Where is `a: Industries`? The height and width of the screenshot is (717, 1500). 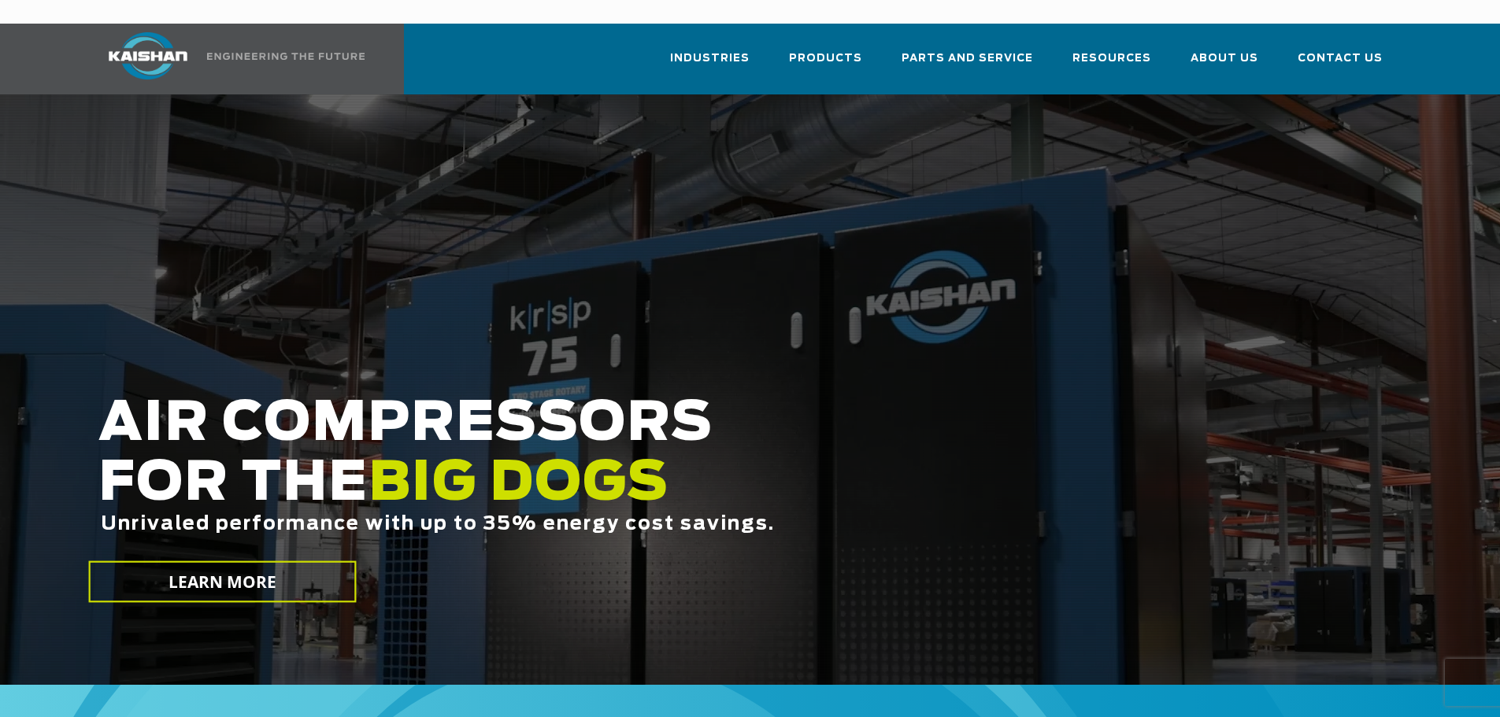
a: Industries is located at coordinates (709, 65).